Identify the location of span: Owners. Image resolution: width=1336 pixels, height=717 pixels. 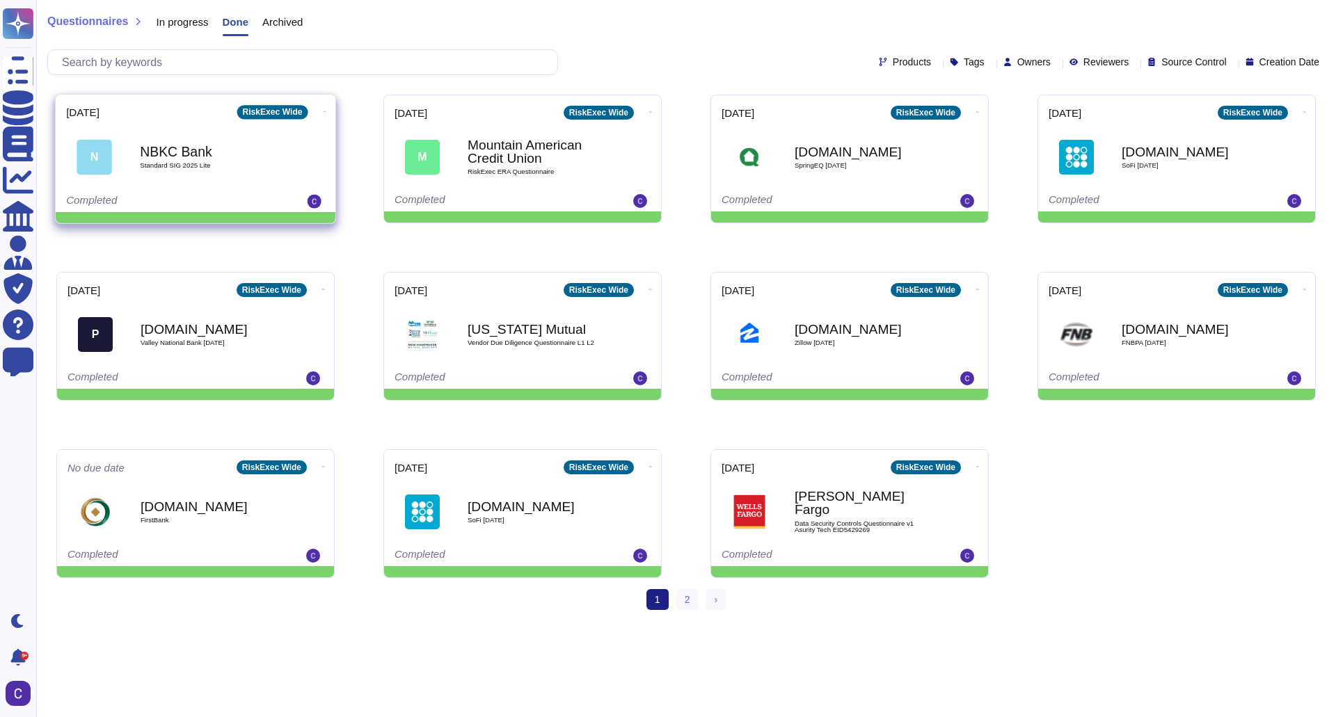
(1034, 62).